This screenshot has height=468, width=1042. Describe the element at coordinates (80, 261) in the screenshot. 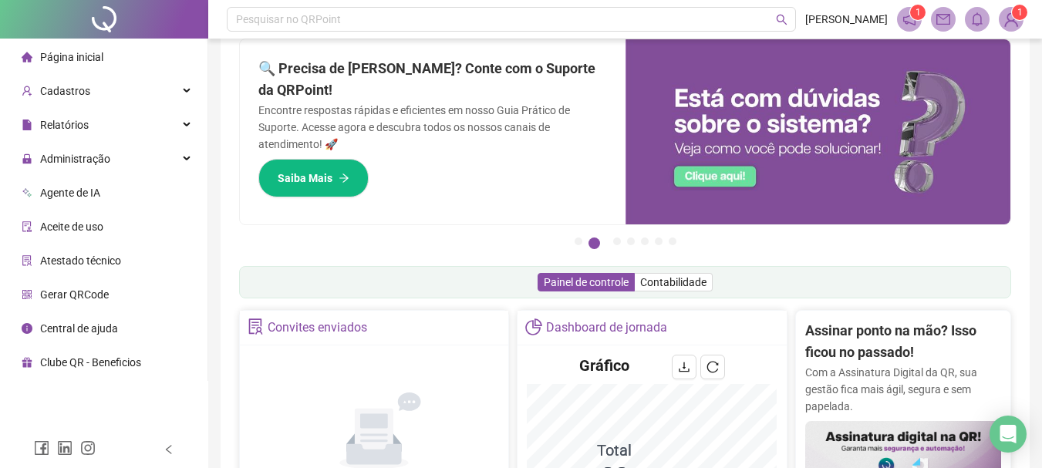

I see `span: Atestado técnico` at that location.